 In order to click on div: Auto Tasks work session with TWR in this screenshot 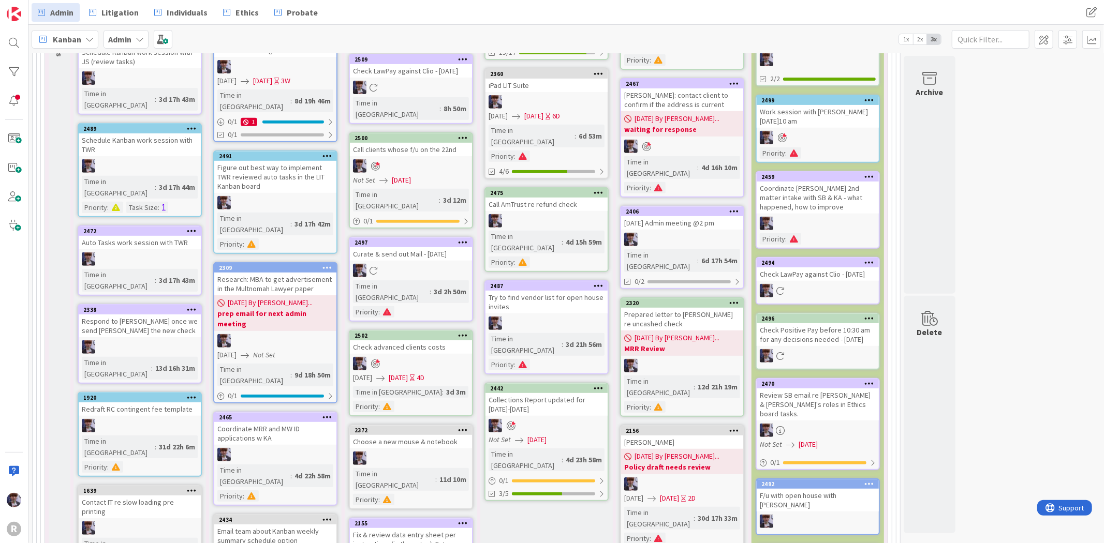, I will do `click(140, 243)`.